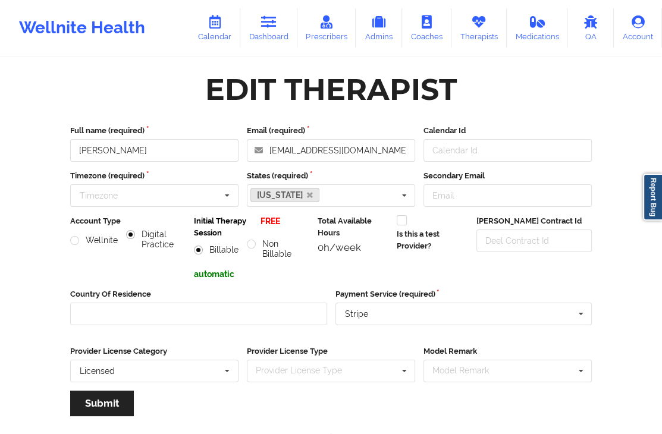  What do you see at coordinates (99, 196) in the screenshot?
I see `div: Timezone` at bounding box center [99, 196].